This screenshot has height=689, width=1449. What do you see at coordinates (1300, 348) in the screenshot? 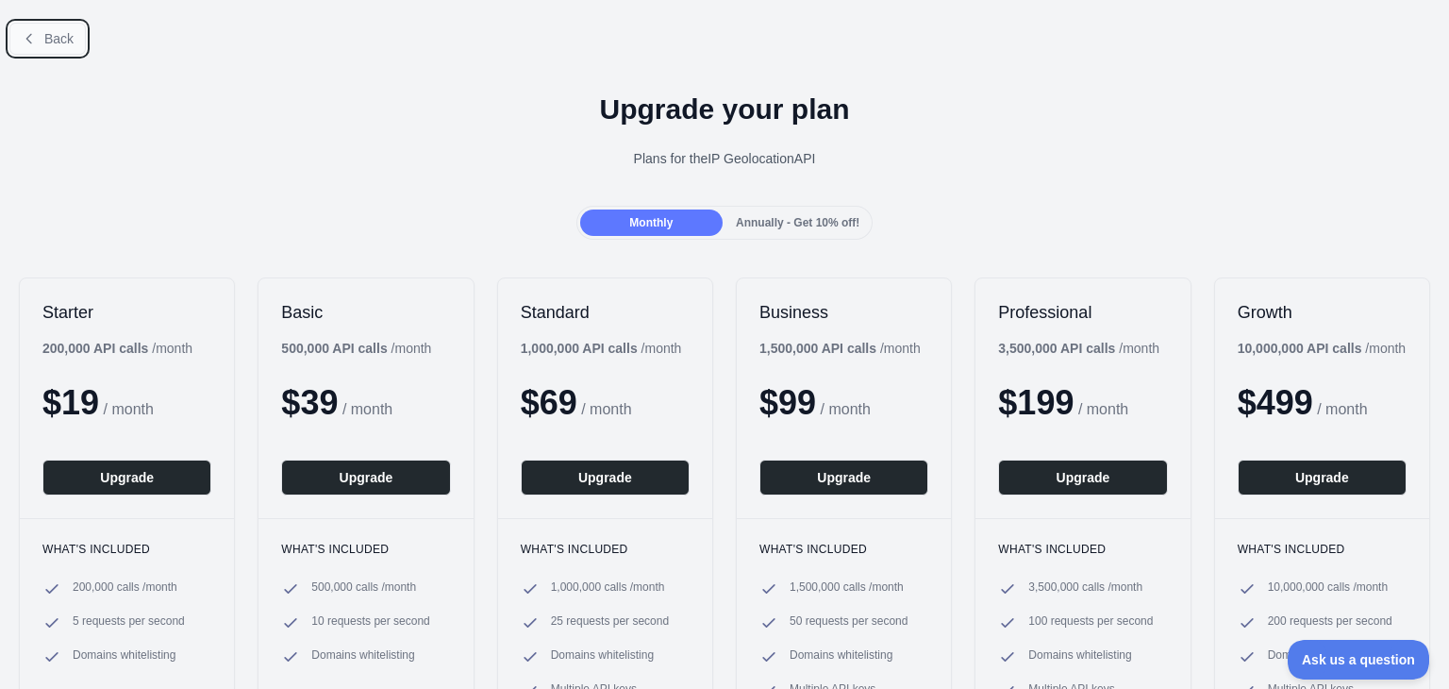
I see `b: 10,000,000 API calls` at bounding box center [1300, 348].